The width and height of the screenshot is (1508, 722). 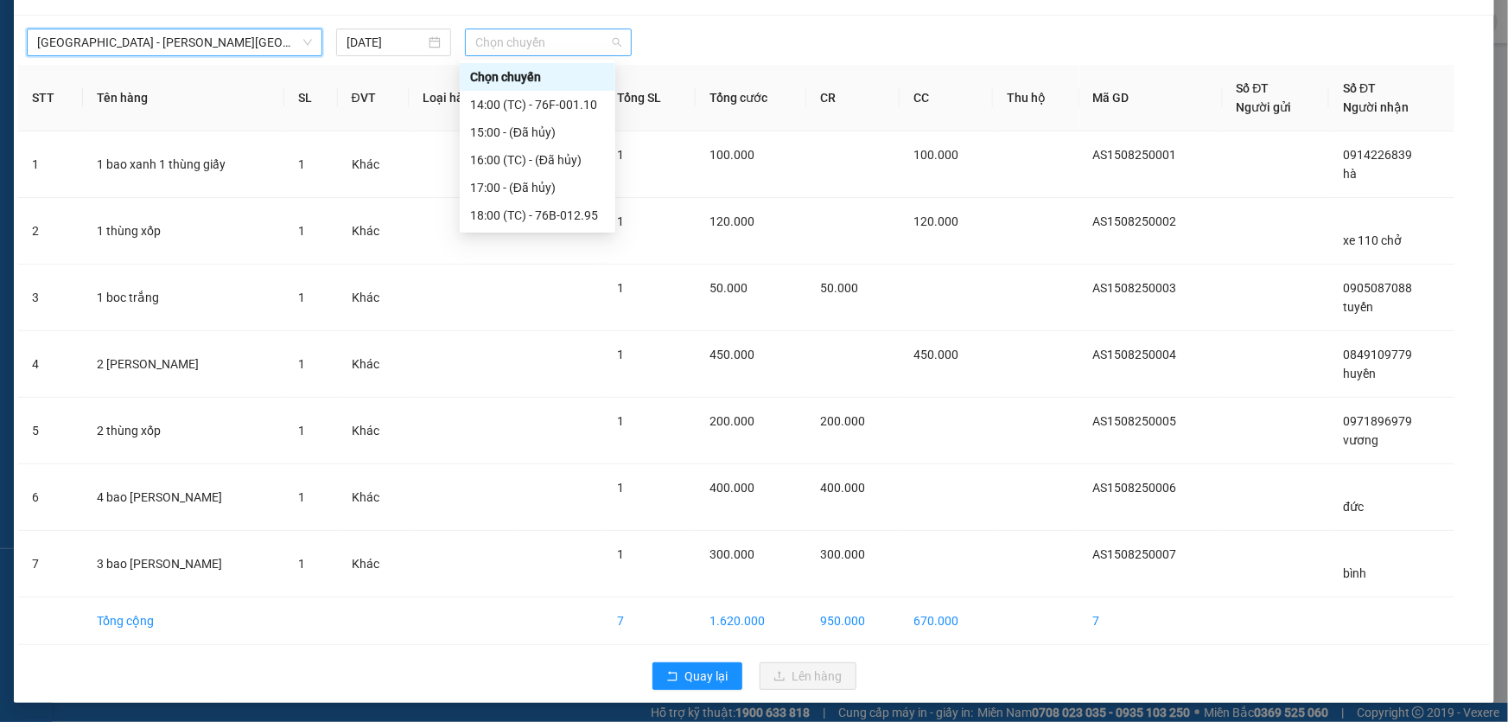 What do you see at coordinates (183, 98) in the screenshot?
I see `th: Tên hàng` at bounding box center [183, 98].